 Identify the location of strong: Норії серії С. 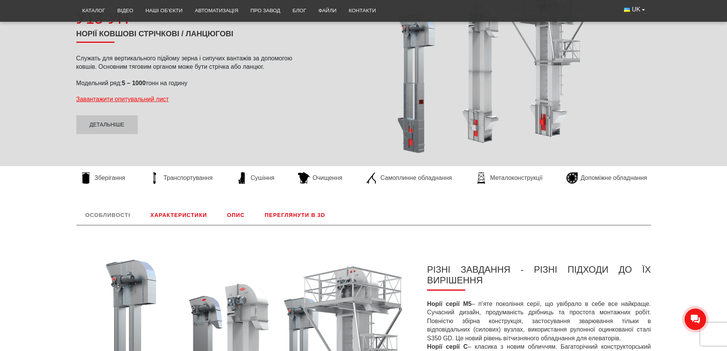
(447, 346).